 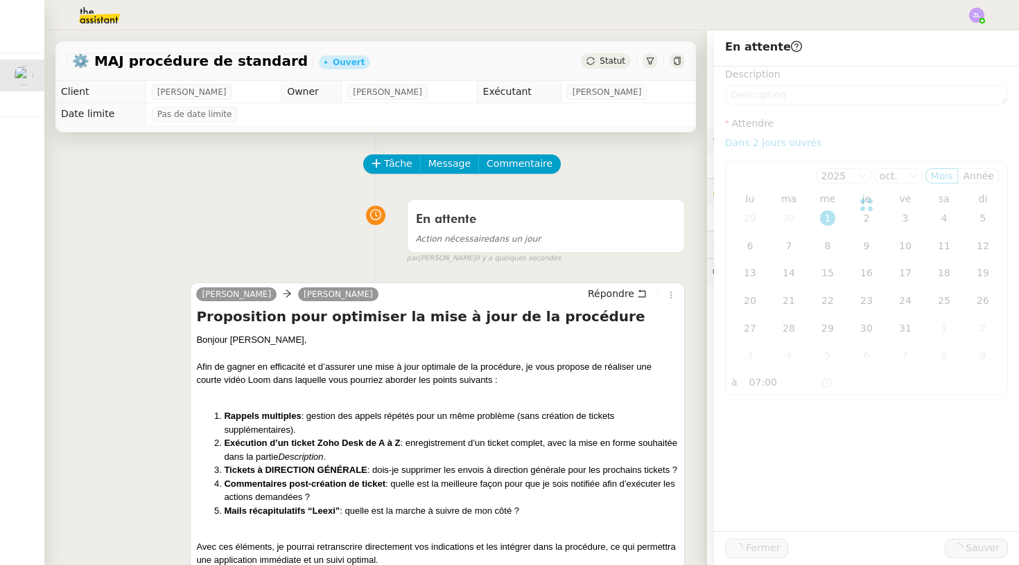 What do you see at coordinates (519, 164) in the screenshot?
I see `button: Commentaire` at bounding box center [519, 164].